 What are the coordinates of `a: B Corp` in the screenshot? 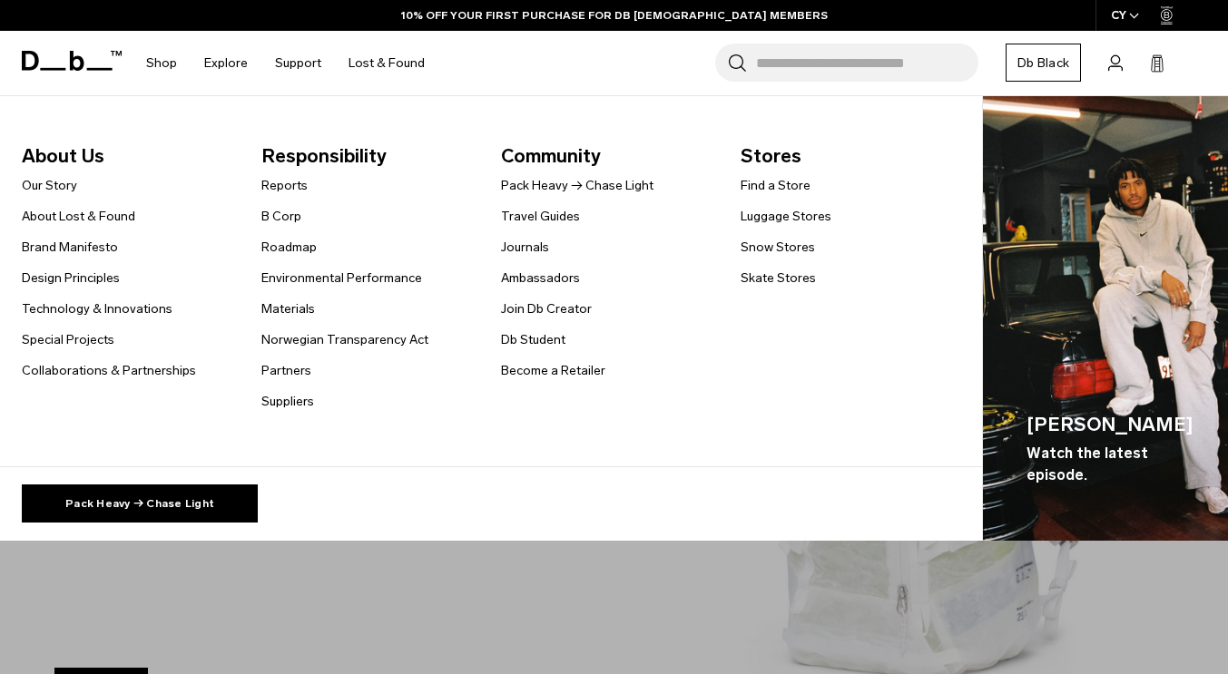 It's located at (281, 216).